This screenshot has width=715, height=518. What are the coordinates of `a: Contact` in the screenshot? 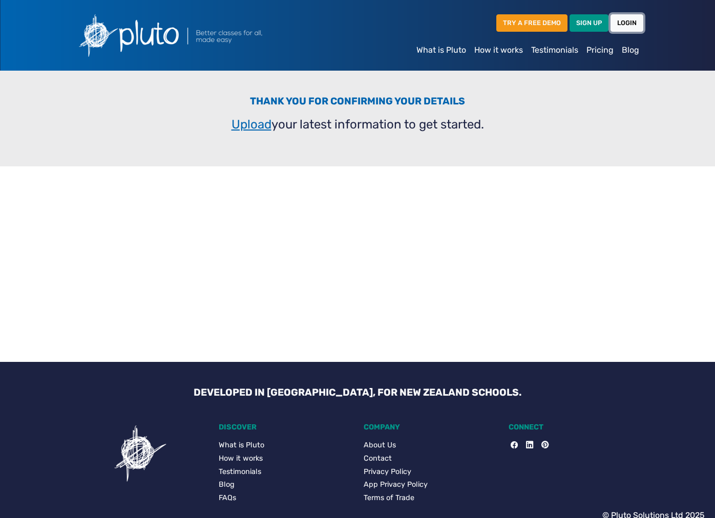 It's located at (430, 459).